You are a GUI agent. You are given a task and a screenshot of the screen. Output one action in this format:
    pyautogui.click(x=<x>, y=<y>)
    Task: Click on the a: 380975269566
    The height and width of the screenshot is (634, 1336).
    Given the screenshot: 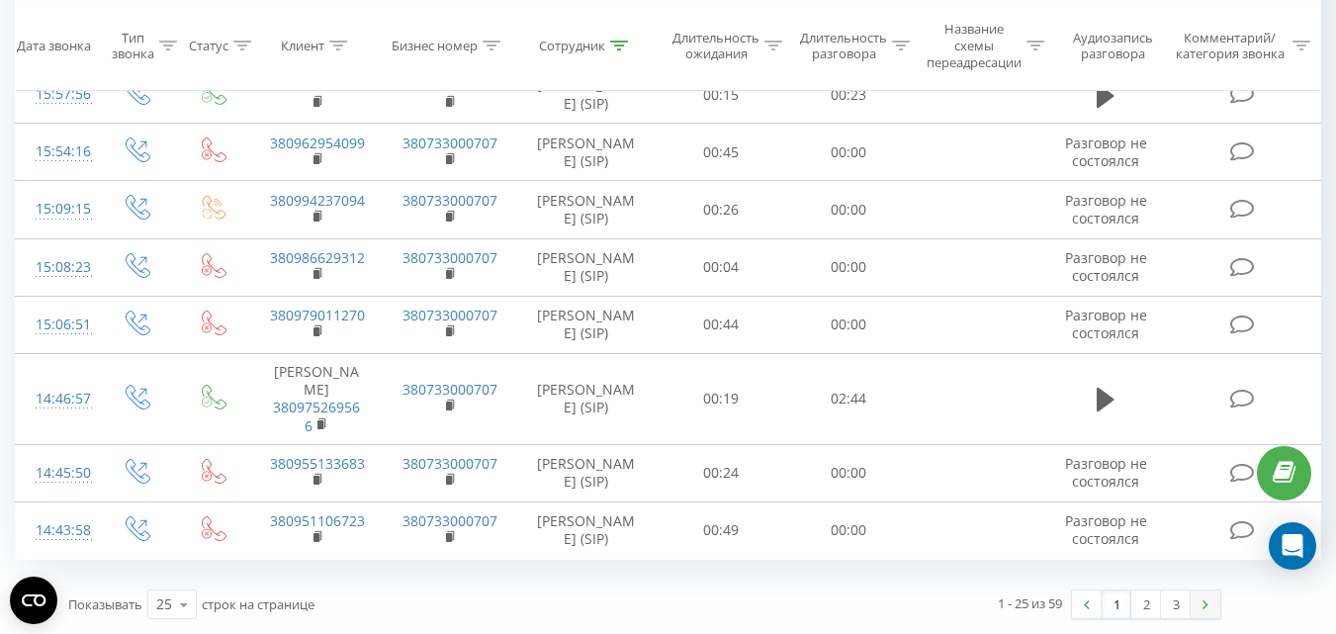 What is the action you would take?
    pyautogui.click(x=316, y=415)
    